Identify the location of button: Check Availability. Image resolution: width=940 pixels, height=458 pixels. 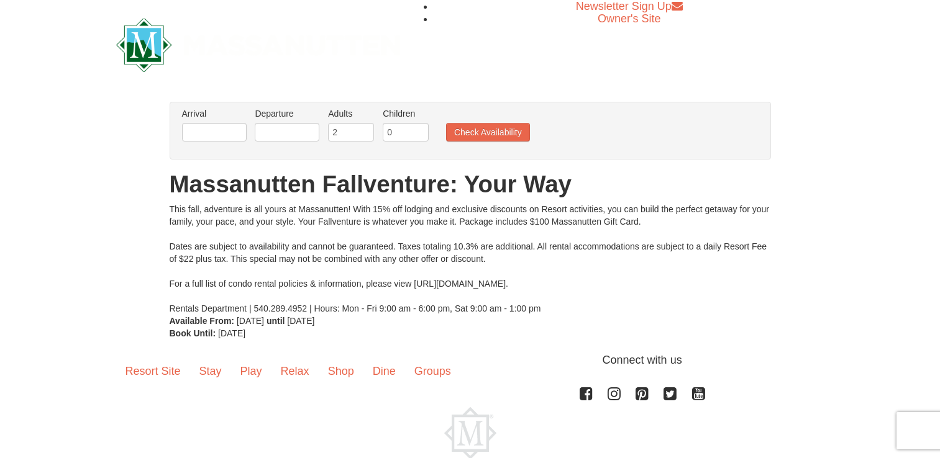
(488, 132).